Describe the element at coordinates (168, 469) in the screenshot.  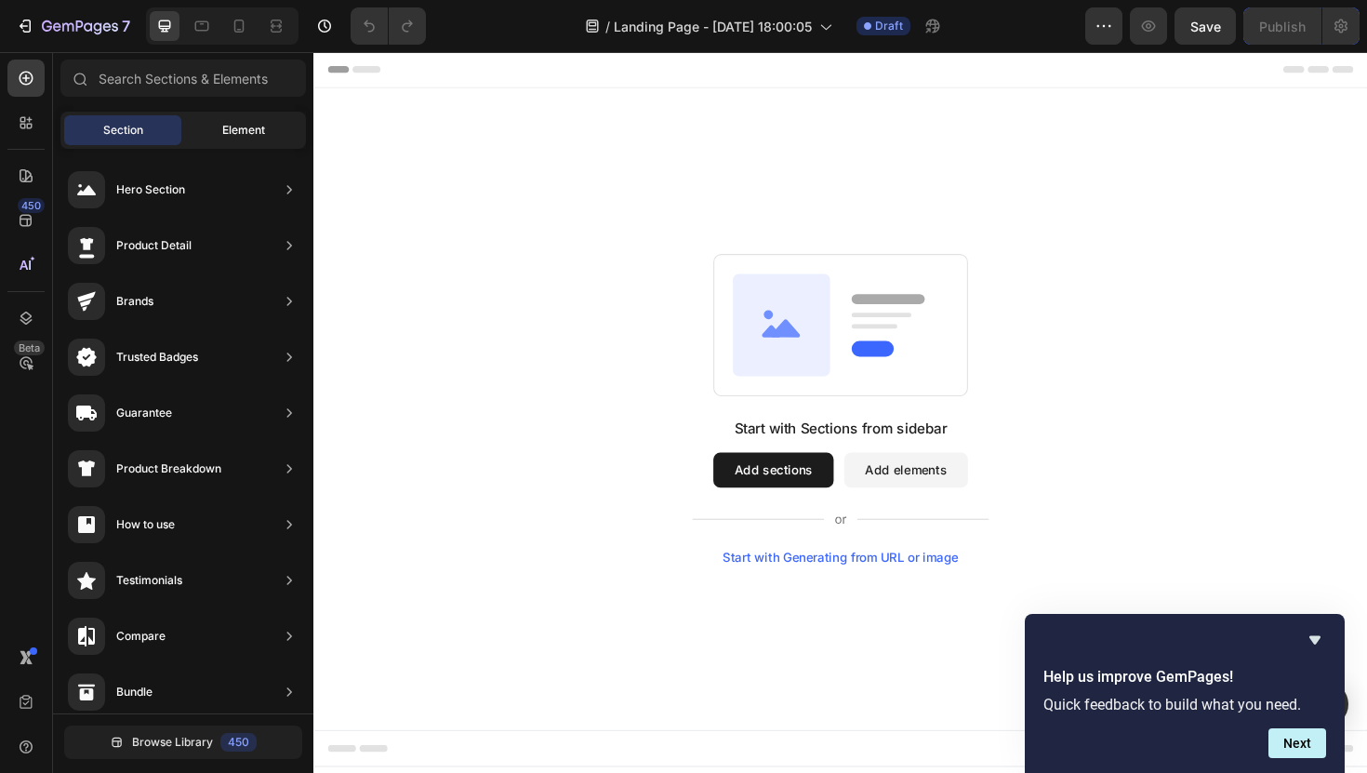
I see `div: Product Breakdown` at that location.